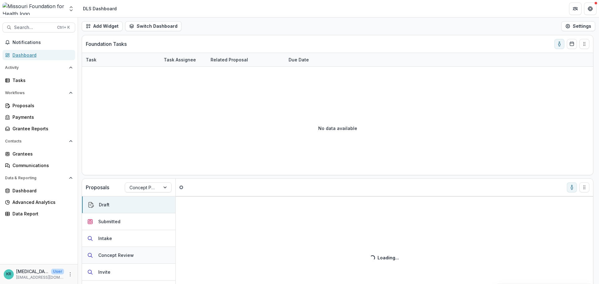 This screenshot has height=284, width=599. I want to click on span: Notifications, so click(42, 42).